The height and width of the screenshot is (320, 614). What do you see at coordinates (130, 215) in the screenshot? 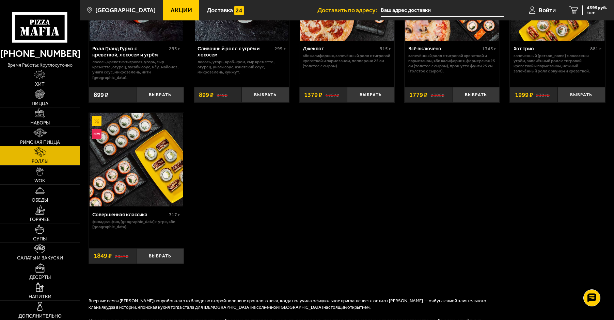
I see `div: Совершенная классика` at bounding box center [130, 215].